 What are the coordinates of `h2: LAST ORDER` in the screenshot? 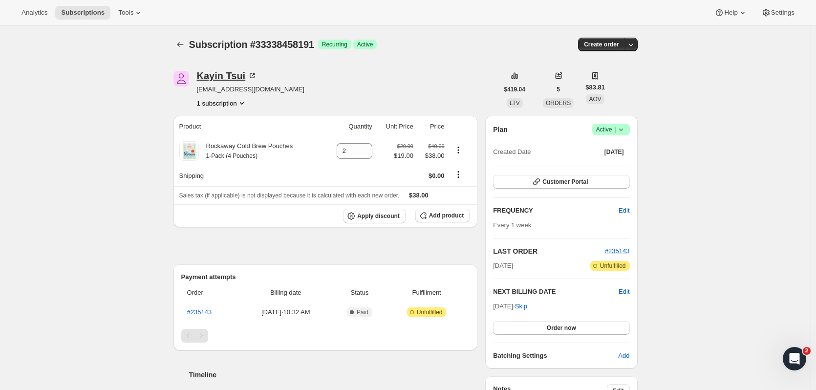 It's located at (548, 251).